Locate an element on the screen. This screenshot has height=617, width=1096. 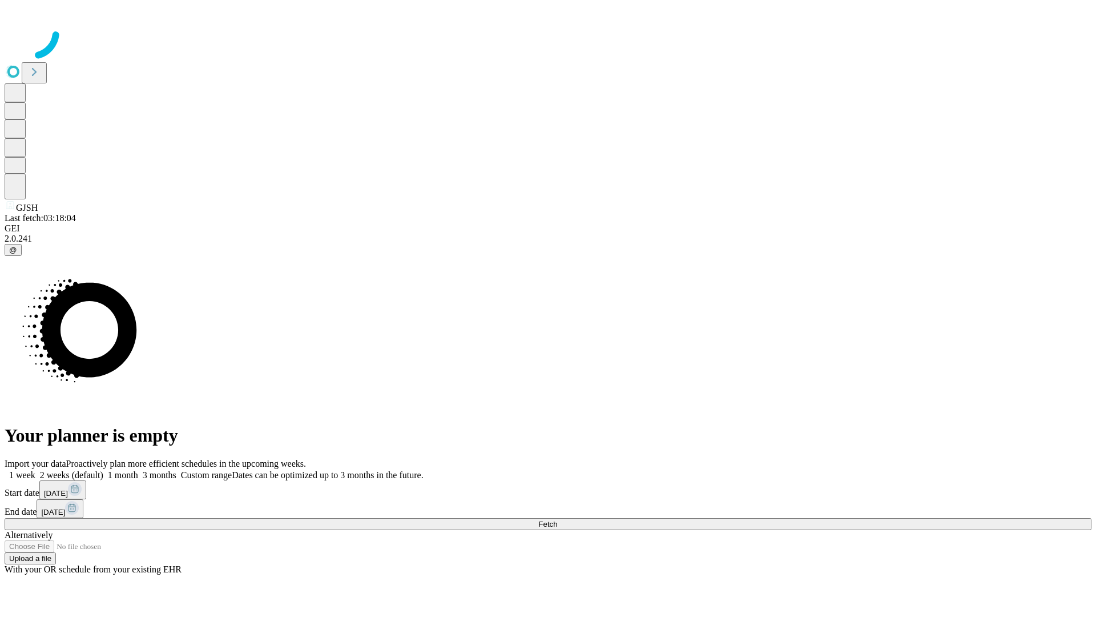
span: 1 week is located at coordinates (22, 474).